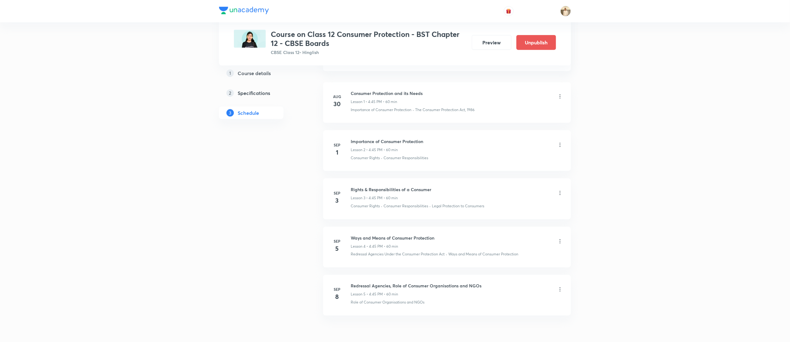 The image size is (790, 342). Describe the element at coordinates (374, 294) in the screenshot. I see `p: Lesson 5 • 4:45 PM • 60 min` at that location.